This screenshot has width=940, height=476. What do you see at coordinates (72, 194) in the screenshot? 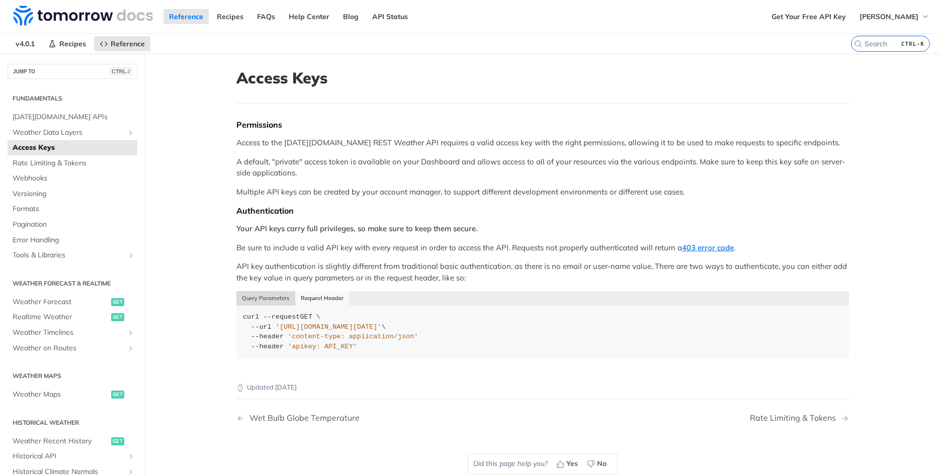
I see `a: Versioning` at bounding box center [72, 194].